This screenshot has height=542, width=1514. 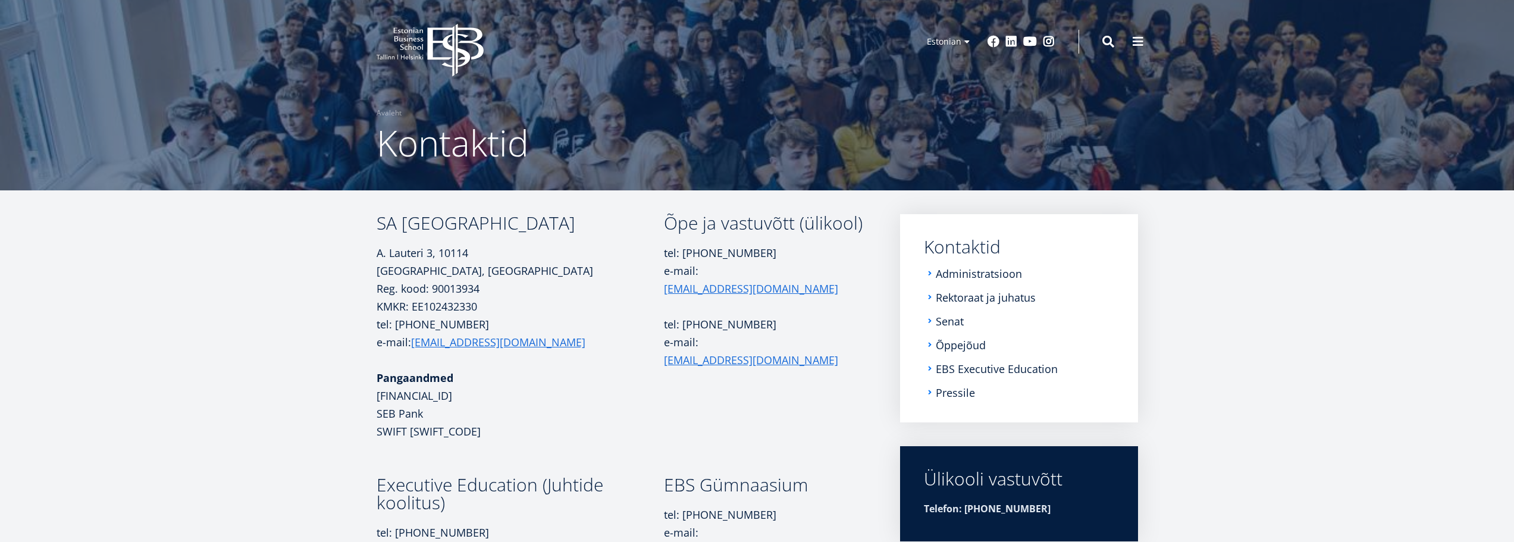 I want to click on span: Kontaktid, so click(x=453, y=143).